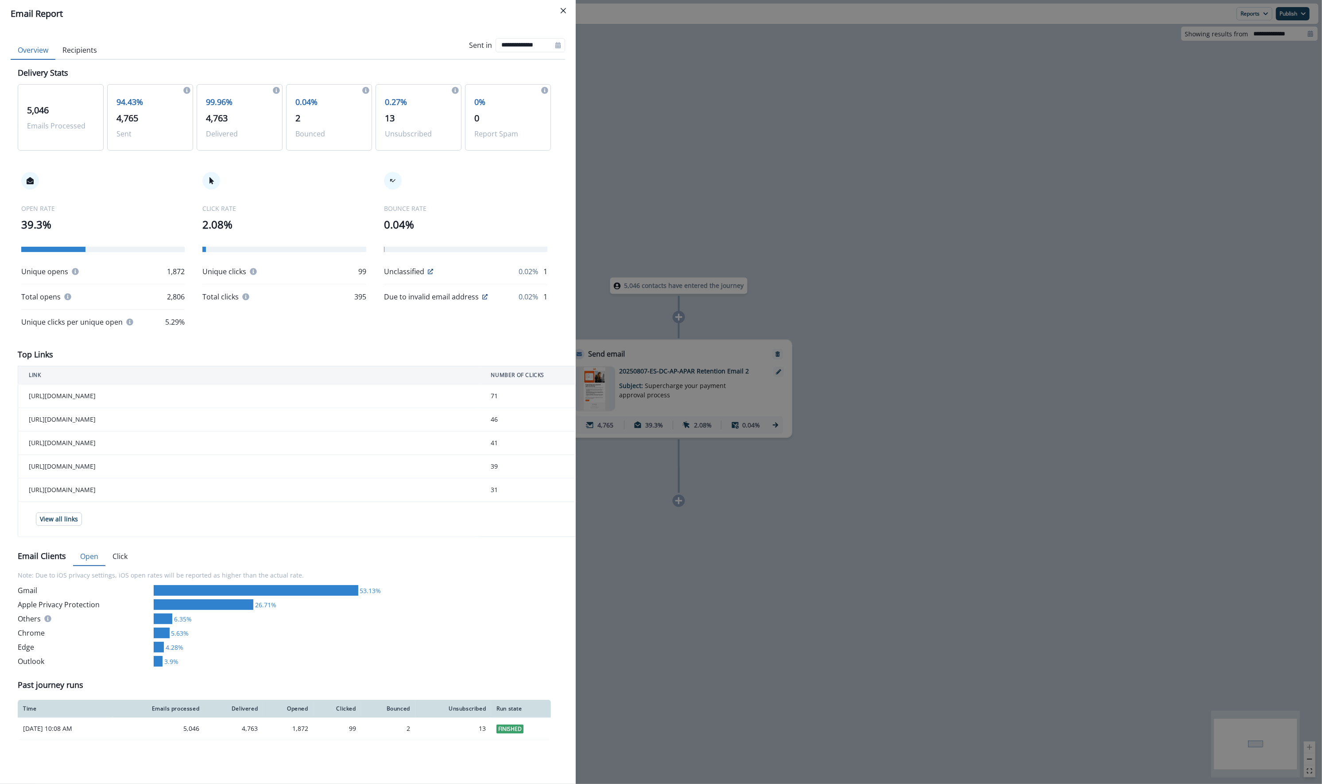 The width and height of the screenshot is (1322, 784). I want to click on div: Edge, so click(84, 647).